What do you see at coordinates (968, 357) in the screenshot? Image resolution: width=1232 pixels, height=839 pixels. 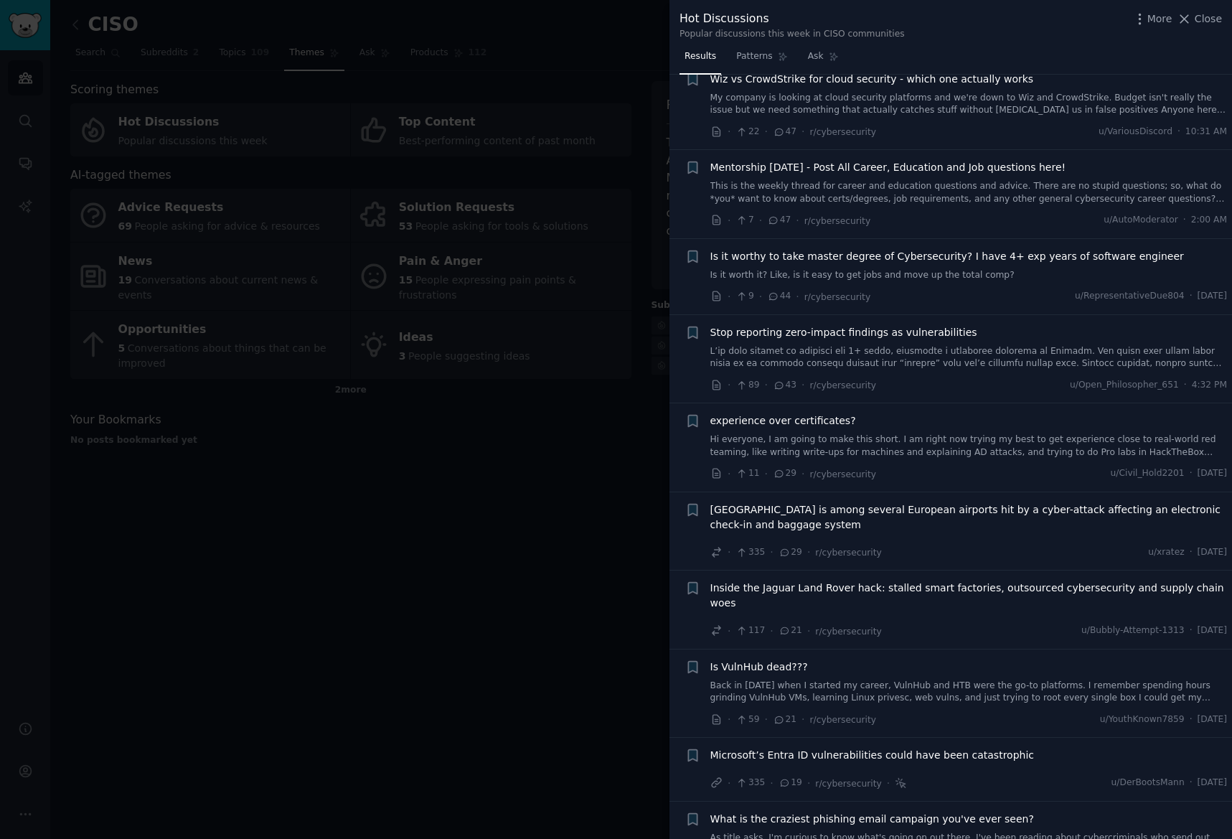 I see `a: L’ip dolo sitamet co adipisci eli 1+ seddo, eiusmodte i utlaboree dolorema al Enimadm. Ven quisn ...` at bounding box center [968, 357].